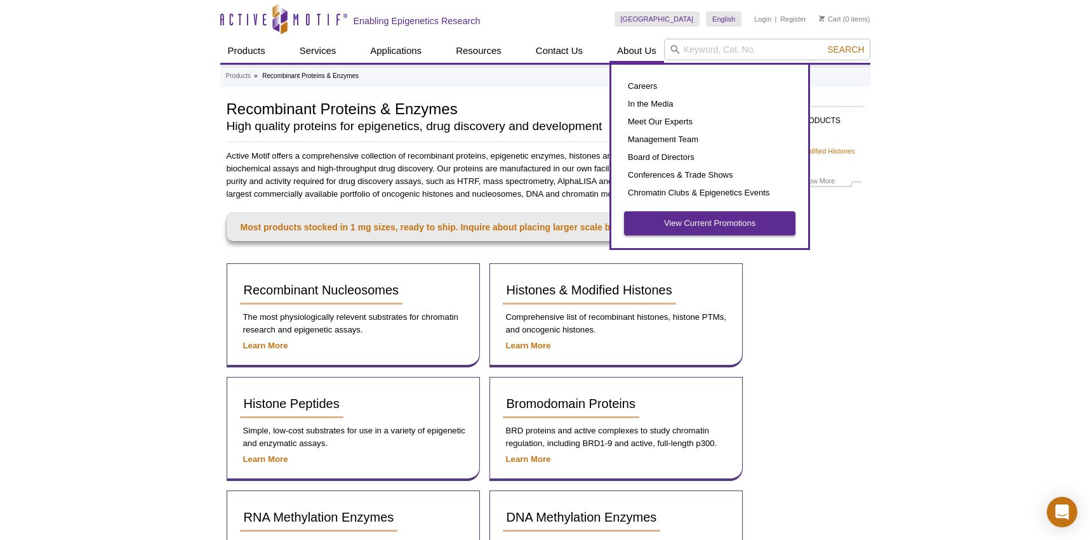 Image resolution: width=1090 pixels, height=540 pixels. I want to click on span: Search, so click(846, 50).